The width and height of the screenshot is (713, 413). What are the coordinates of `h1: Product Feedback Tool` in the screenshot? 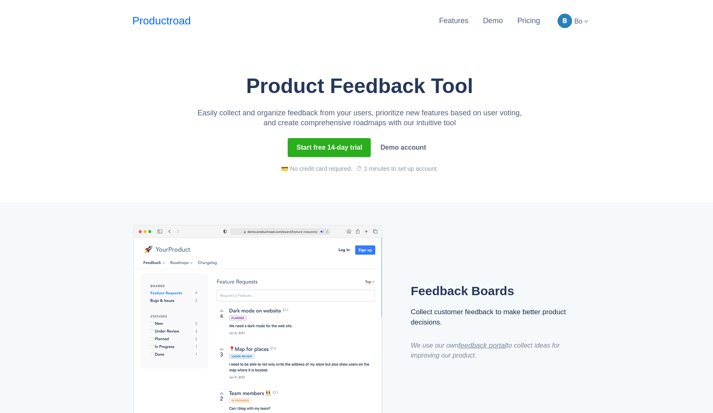 It's located at (359, 86).